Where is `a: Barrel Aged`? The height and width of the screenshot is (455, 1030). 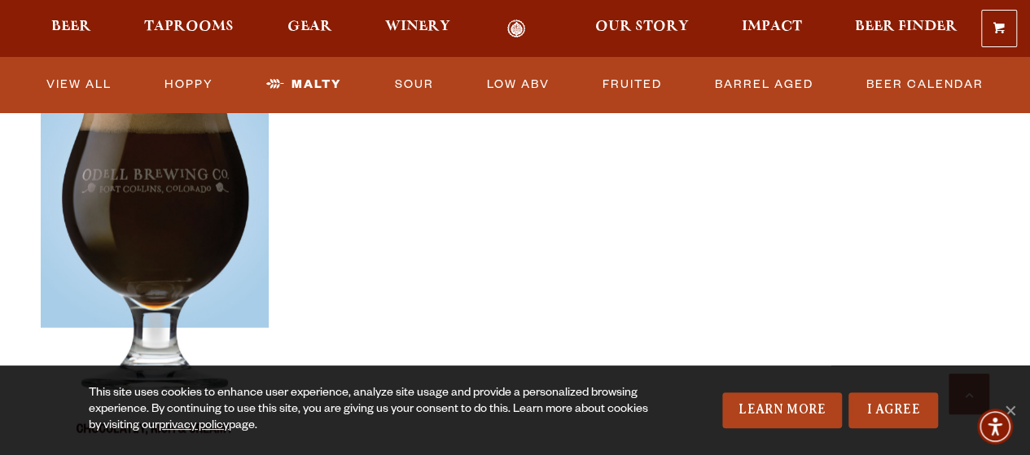 a: Barrel Aged is located at coordinates (764, 85).